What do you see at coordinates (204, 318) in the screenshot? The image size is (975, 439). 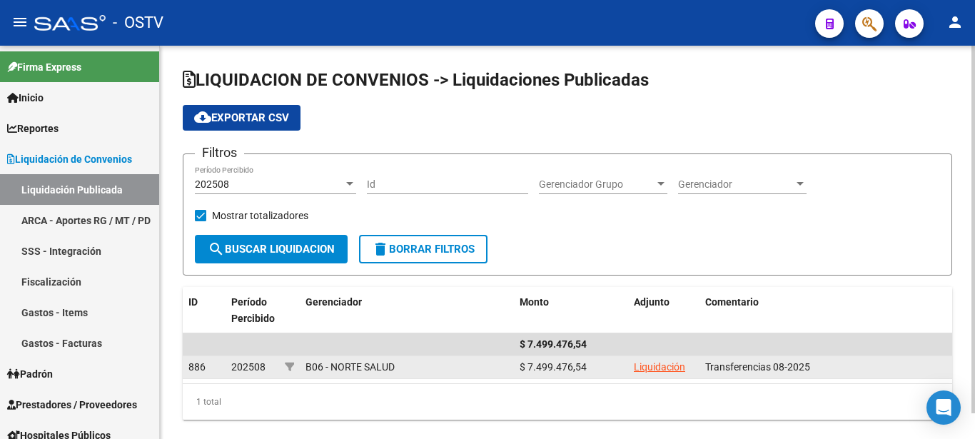 I see `datatable-header-cell: ID` at bounding box center [204, 318].